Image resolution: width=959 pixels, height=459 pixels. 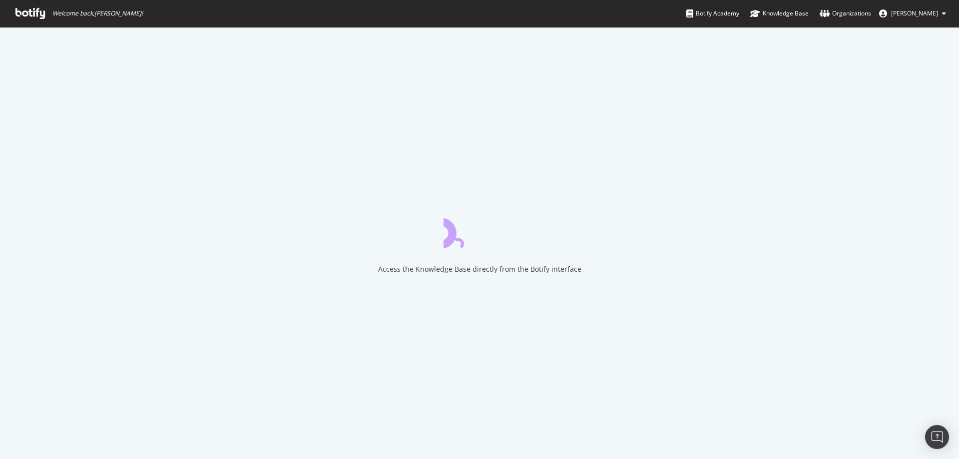 What do you see at coordinates (713, 13) in the screenshot?
I see `div: Botify Academy` at bounding box center [713, 13].